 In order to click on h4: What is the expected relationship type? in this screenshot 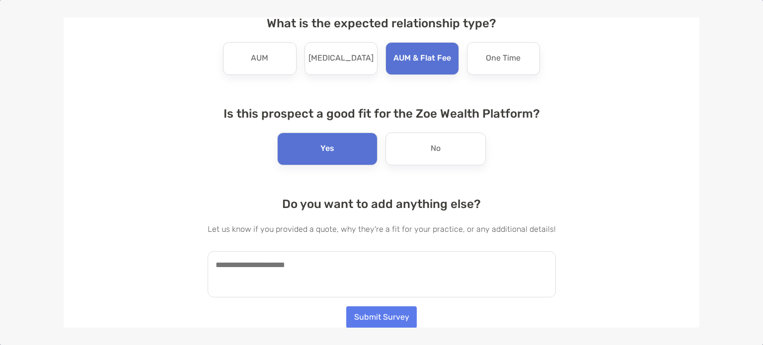, I will do `click(381, 23)`.